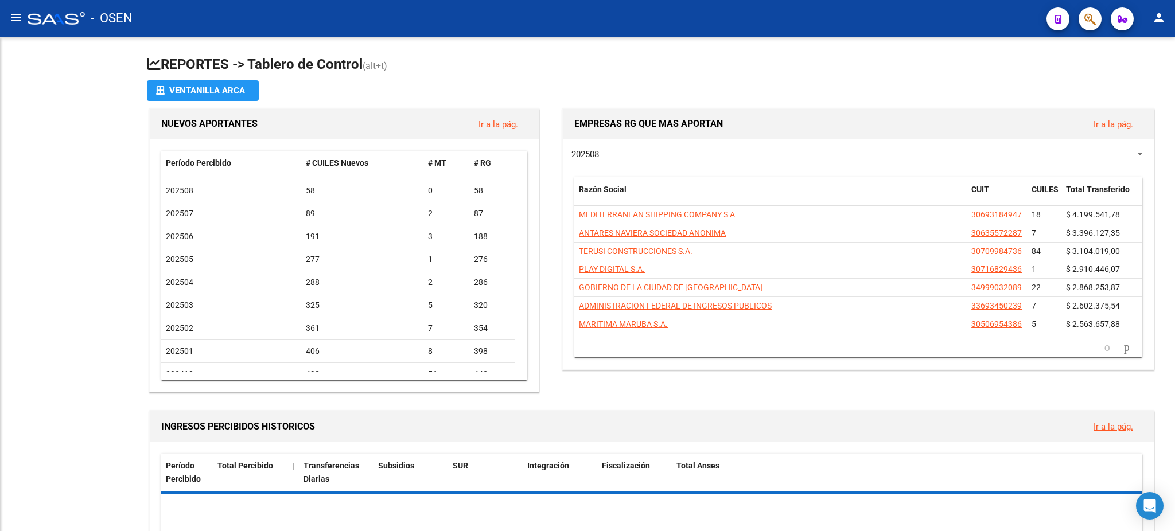 This screenshot has width=1175, height=531. Describe the element at coordinates (492, 213) in the screenshot. I see `div: 87` at that location.